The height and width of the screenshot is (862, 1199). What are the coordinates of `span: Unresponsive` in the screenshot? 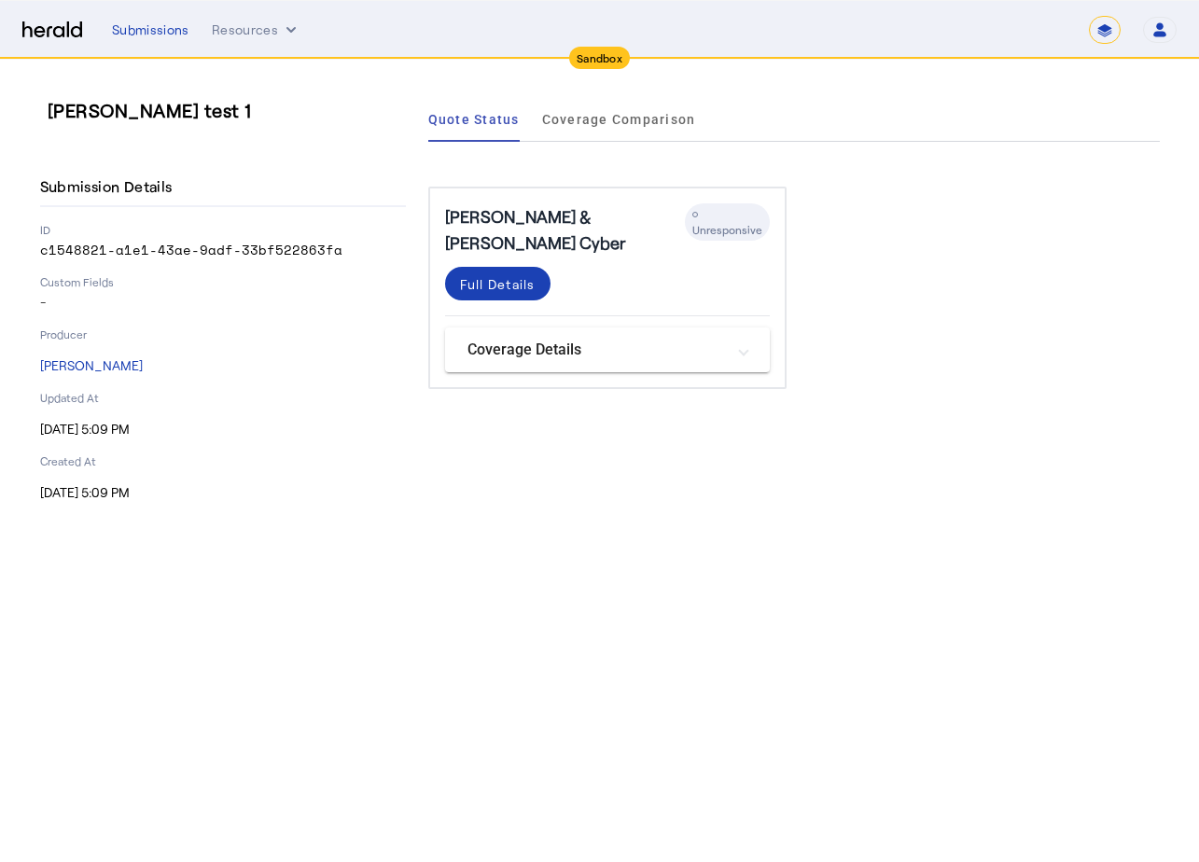 It's located at (727, 230).